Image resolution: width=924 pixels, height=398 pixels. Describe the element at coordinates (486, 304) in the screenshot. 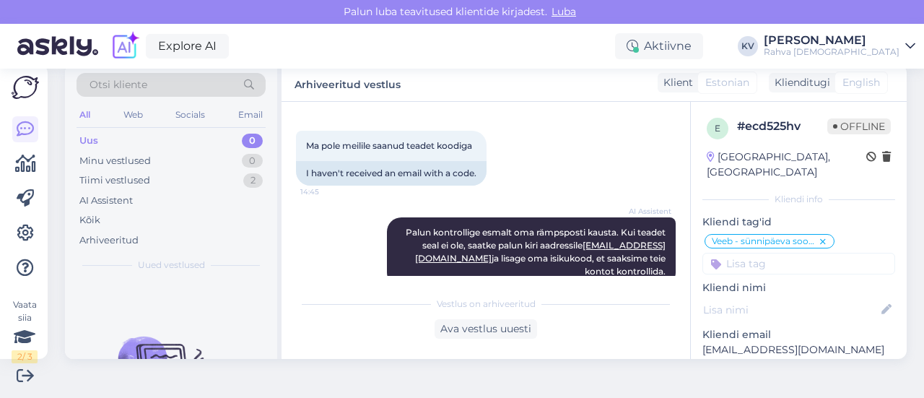

I see `span: Vestlus on arhiveeritud` at that location.